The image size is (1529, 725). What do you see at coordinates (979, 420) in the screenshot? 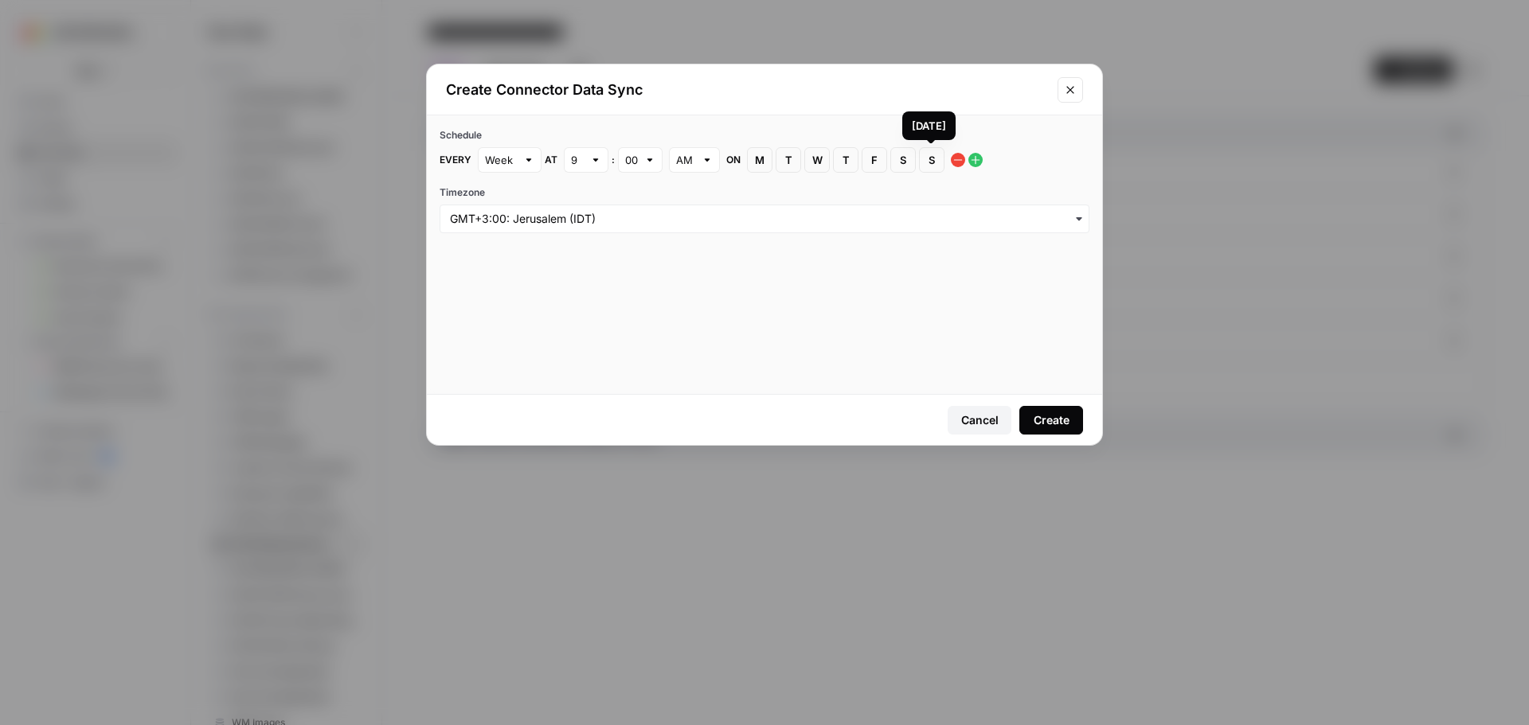
I see `div: Cancel` at bounding box center [979, 420].